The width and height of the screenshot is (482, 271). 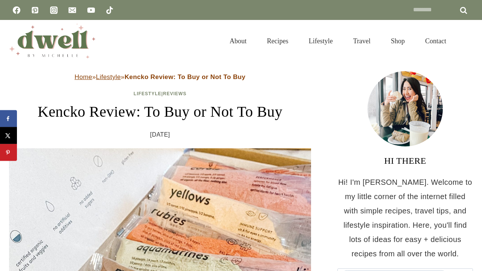 I want to click on a: Home, so click(x=83, y=77).